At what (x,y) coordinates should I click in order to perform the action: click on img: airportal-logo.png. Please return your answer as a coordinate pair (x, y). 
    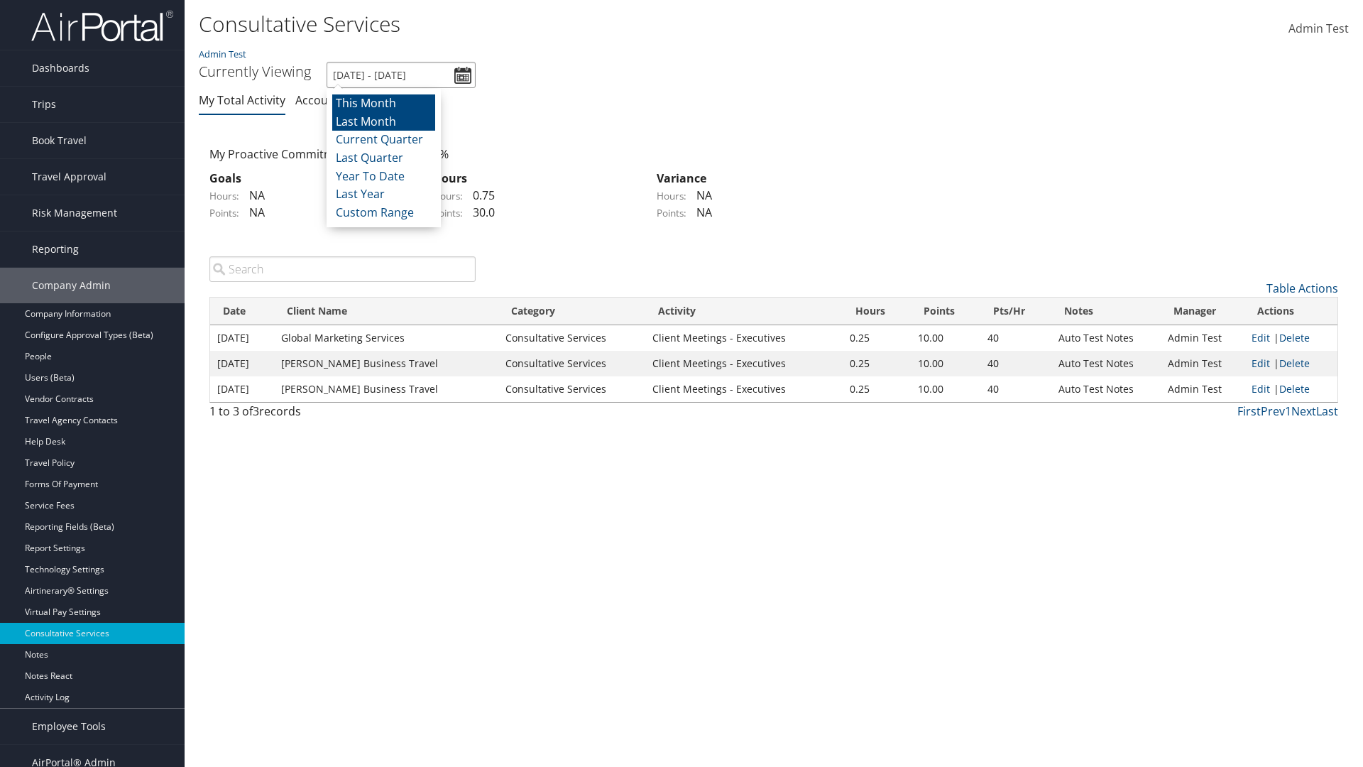
    Looking at the image, I should click on (102, 26).